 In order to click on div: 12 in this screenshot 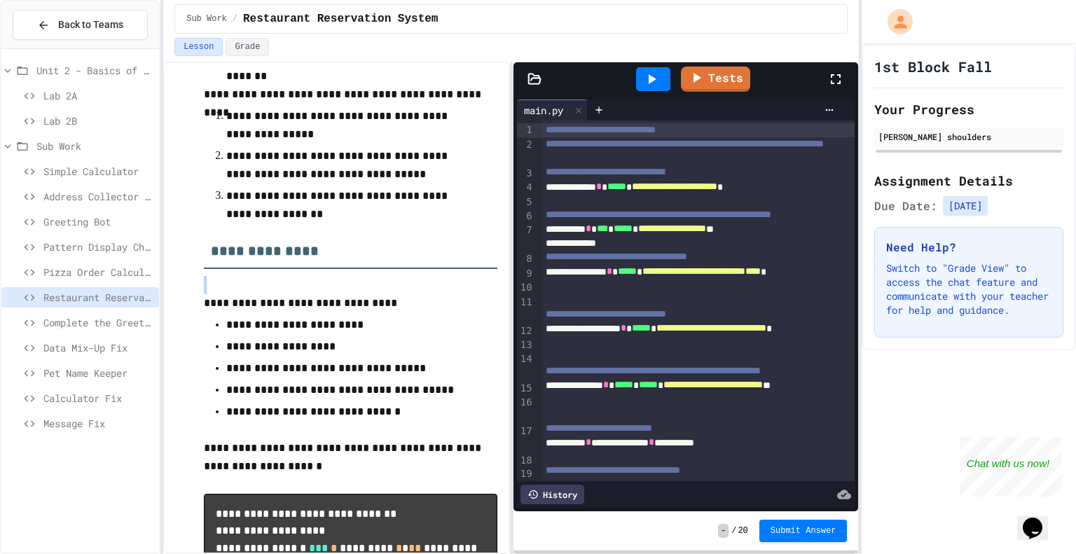, I will do `click(525, 331)`.